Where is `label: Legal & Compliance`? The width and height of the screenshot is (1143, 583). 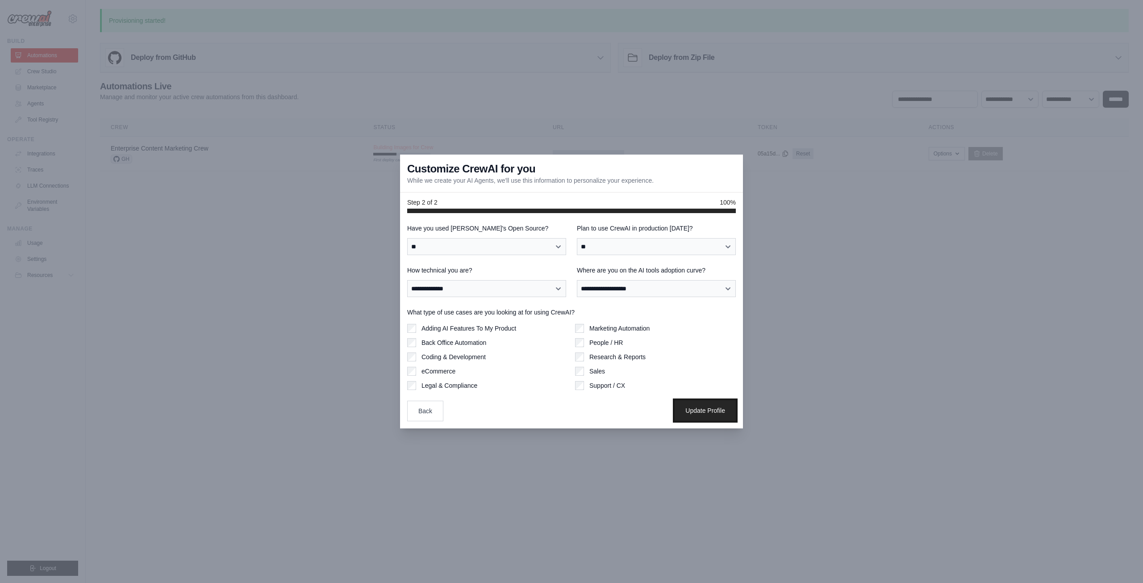 label: Legal & Compliance is located at coordinates (449, 385).